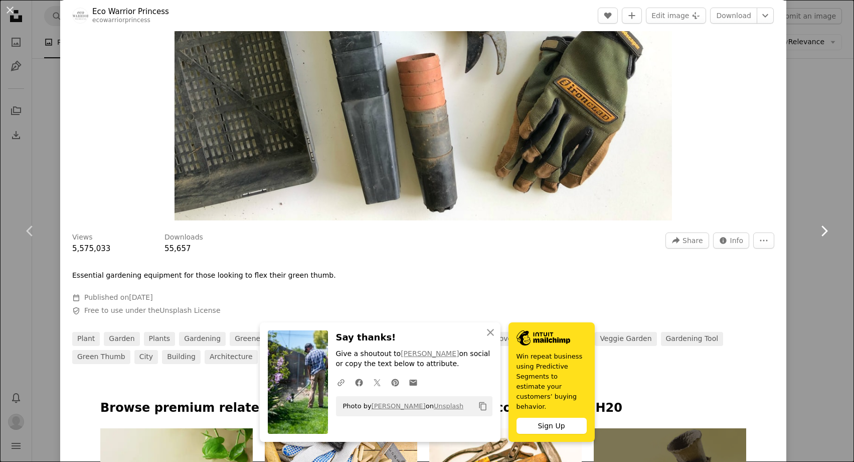  Describe the element at coordinates (91, 248) in the screenshot. I see `span: 5,575,033` at that location.